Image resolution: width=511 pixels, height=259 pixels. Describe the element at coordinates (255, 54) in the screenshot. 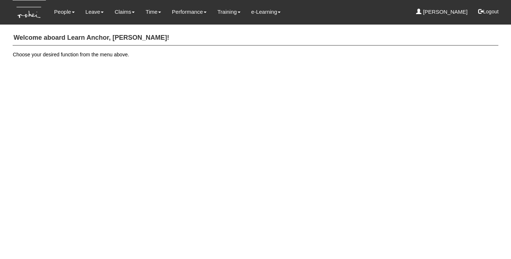

I see `p: Choose your desired function from the menu above.` at that location.